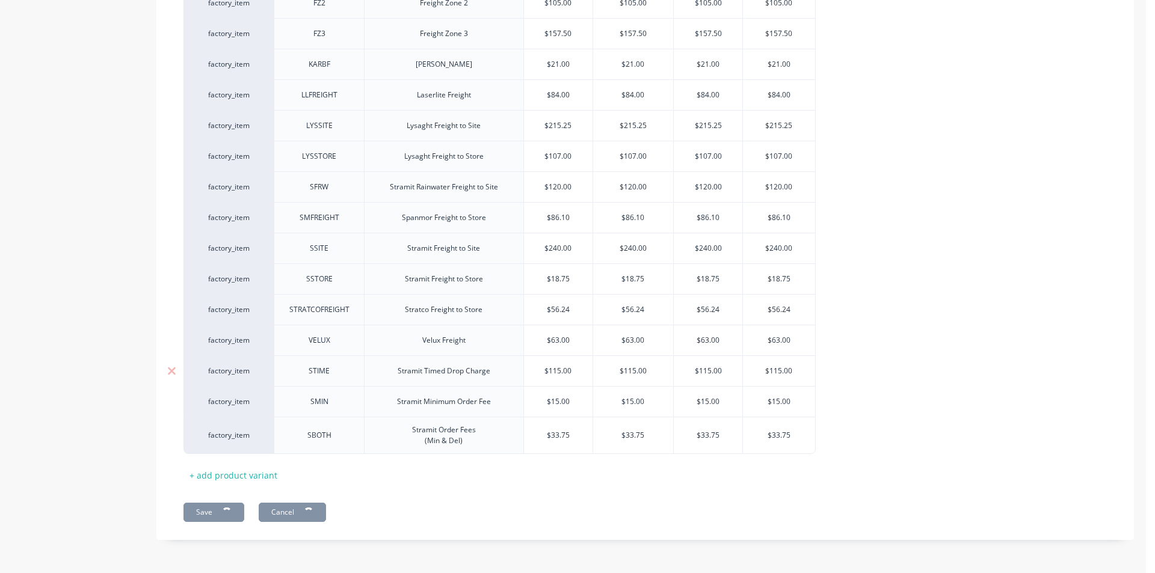  I want to click on div: factory_itemSFRWStramit Rainwater Freight to Site$120.00$120.00$120.00$120.00, so click(499, 186).